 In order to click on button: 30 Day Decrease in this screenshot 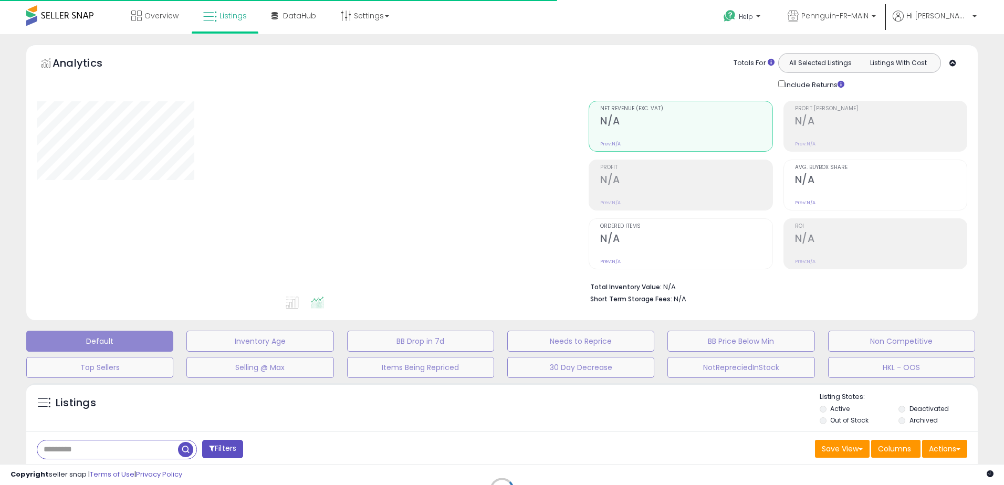, I will do `click(581, 368)`.